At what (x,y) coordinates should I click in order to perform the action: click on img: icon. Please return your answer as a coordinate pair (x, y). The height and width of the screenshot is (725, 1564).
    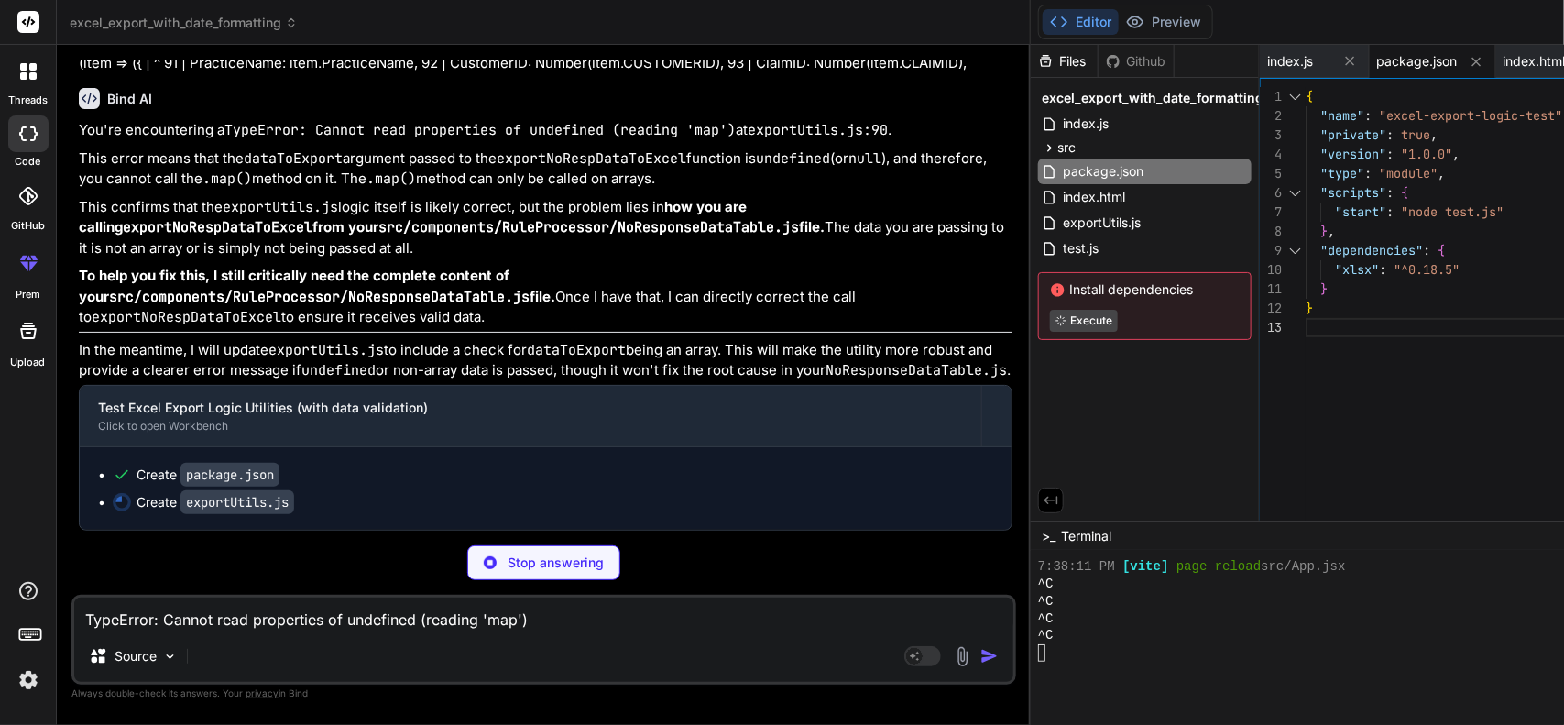
    Looking at the image, I should click on (990, 656).